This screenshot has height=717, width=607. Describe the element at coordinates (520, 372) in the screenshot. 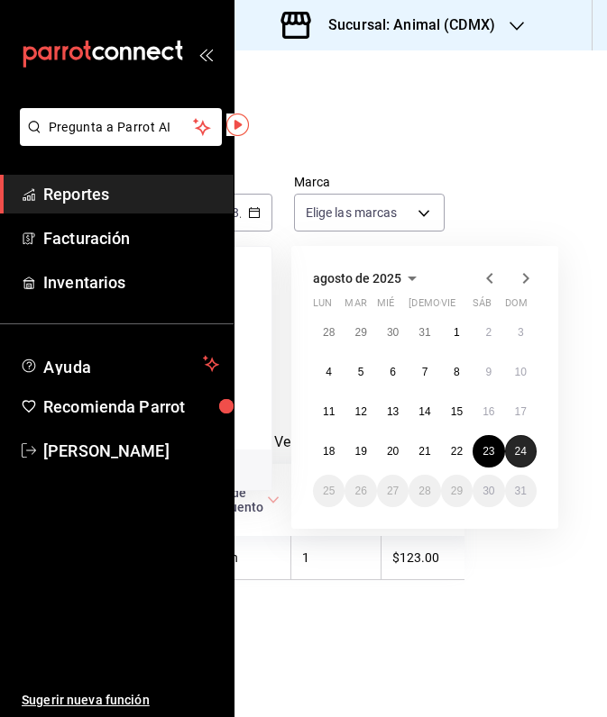

I see `button: 10 de agosto de 2025` at that location.